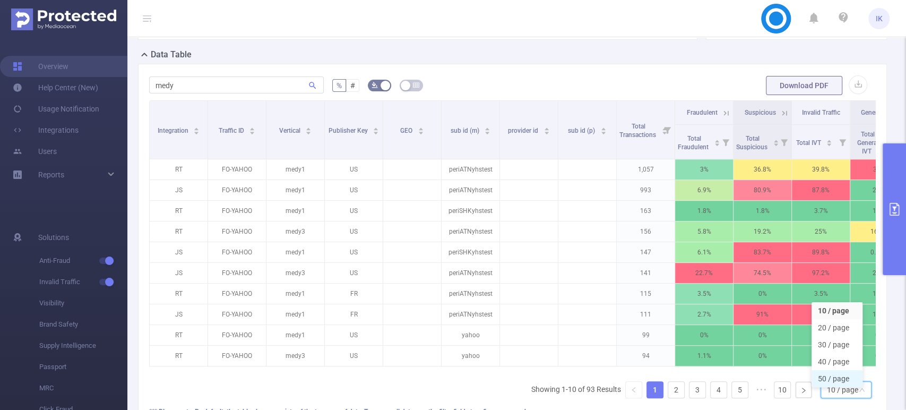 Image resolution: width=906 pixels, height=410 pixels. What do you see at coordinates (820, 314) in the screenshot?
I see `p: 93.7%` at bounding box center [820, 314].